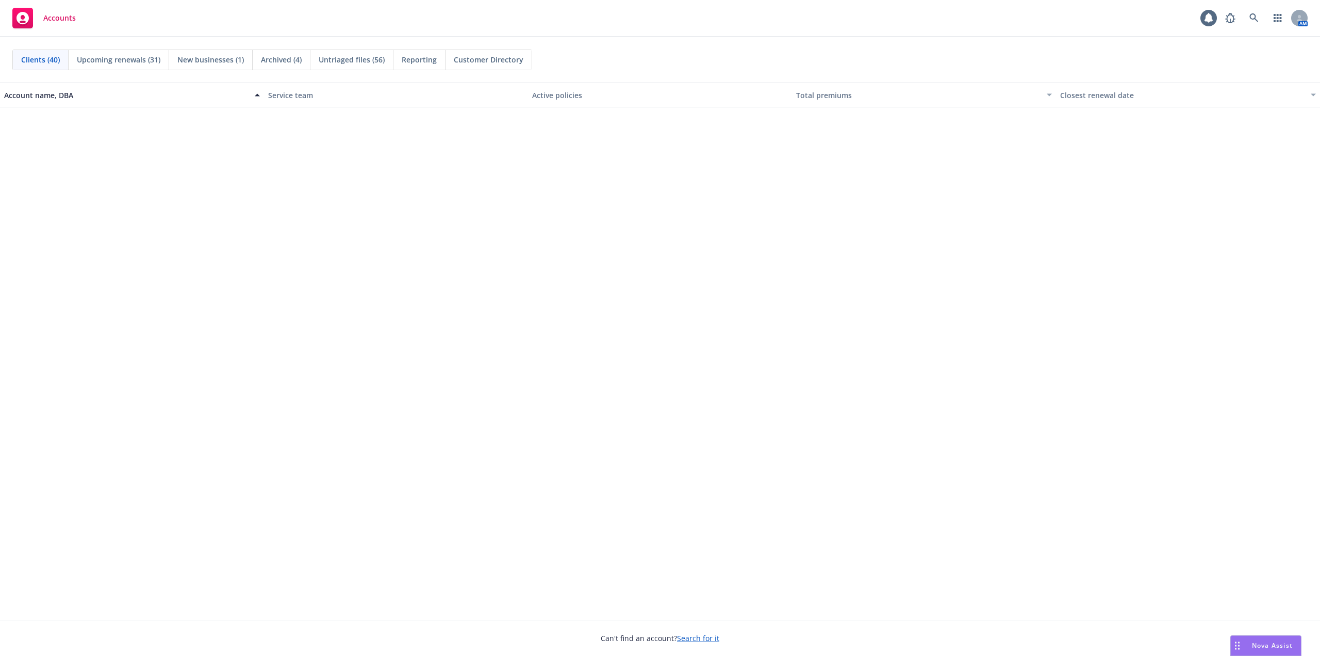 The image size is (1320, 656). Describe the element at coordinates (919, 95) in the screenshot. I see `div: Total premiums` at that location.